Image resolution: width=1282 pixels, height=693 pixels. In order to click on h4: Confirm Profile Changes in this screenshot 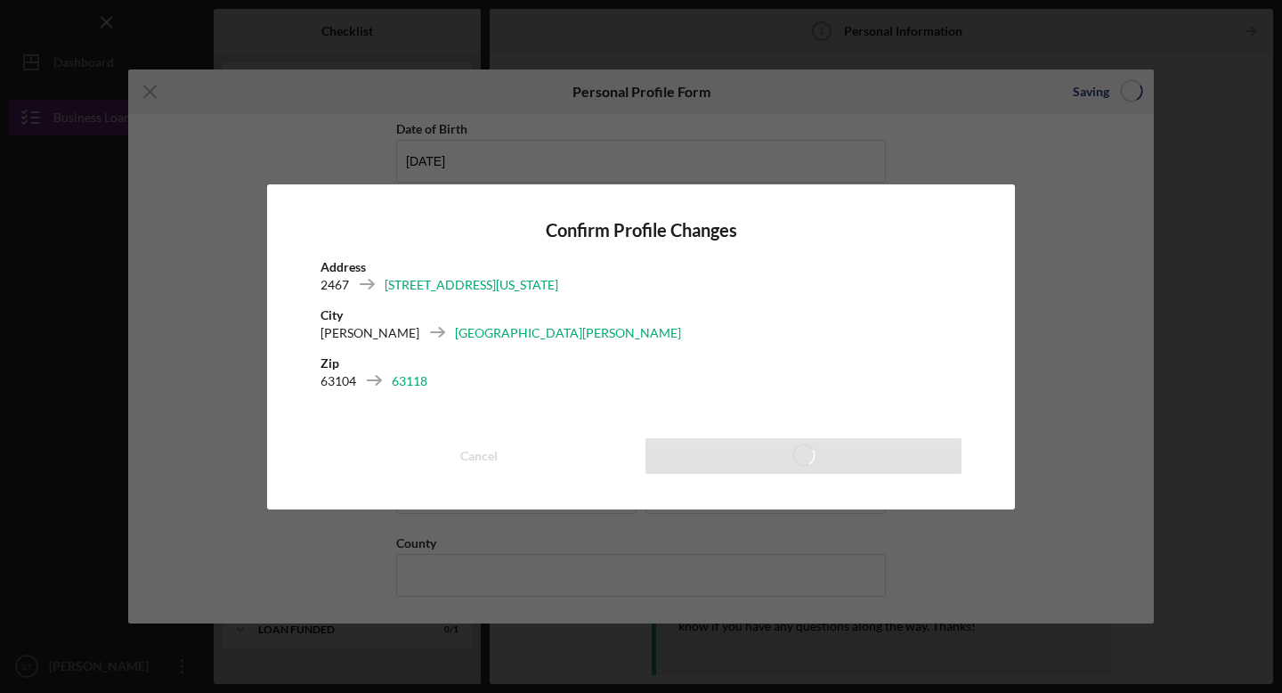, I will do `click(641, 230)`.